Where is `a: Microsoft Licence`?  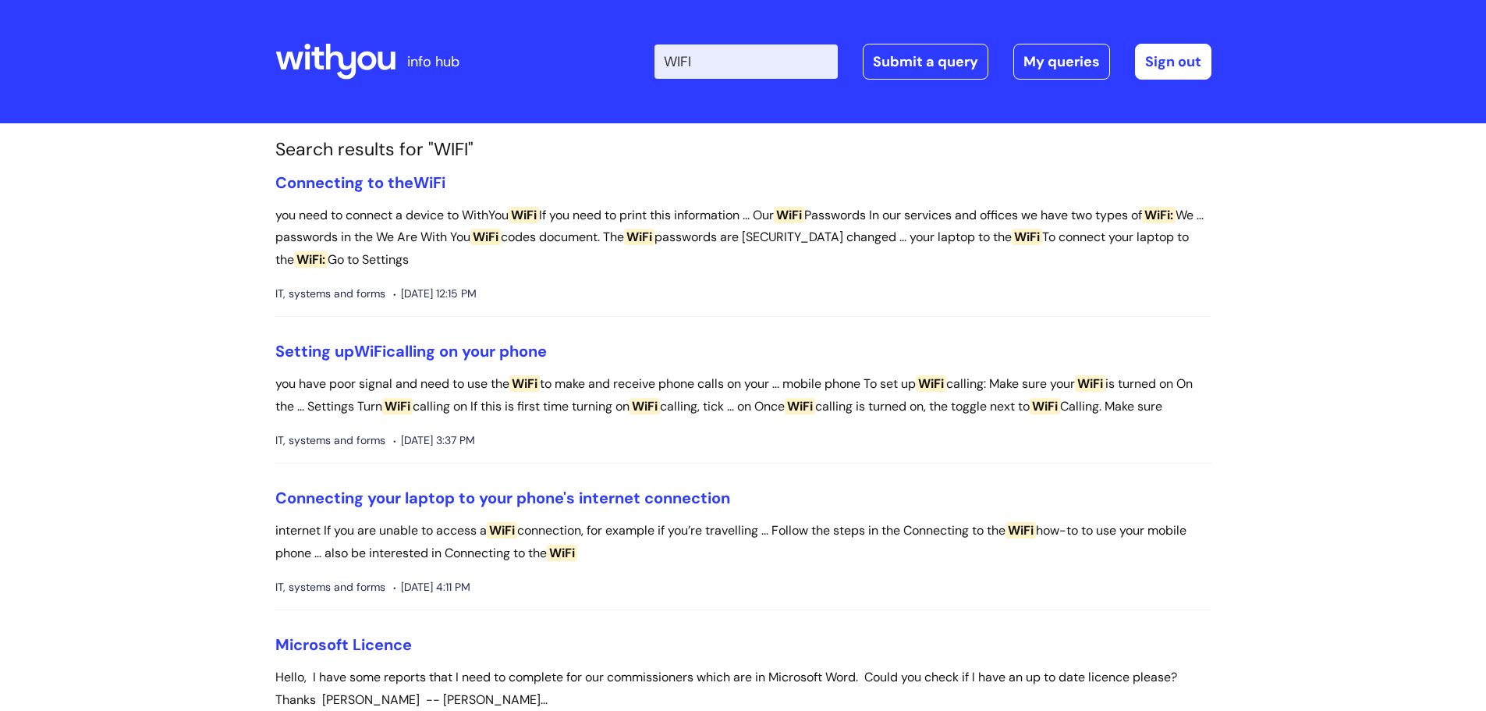 a: Microsoft Licence is located at coordinates (343, 645).